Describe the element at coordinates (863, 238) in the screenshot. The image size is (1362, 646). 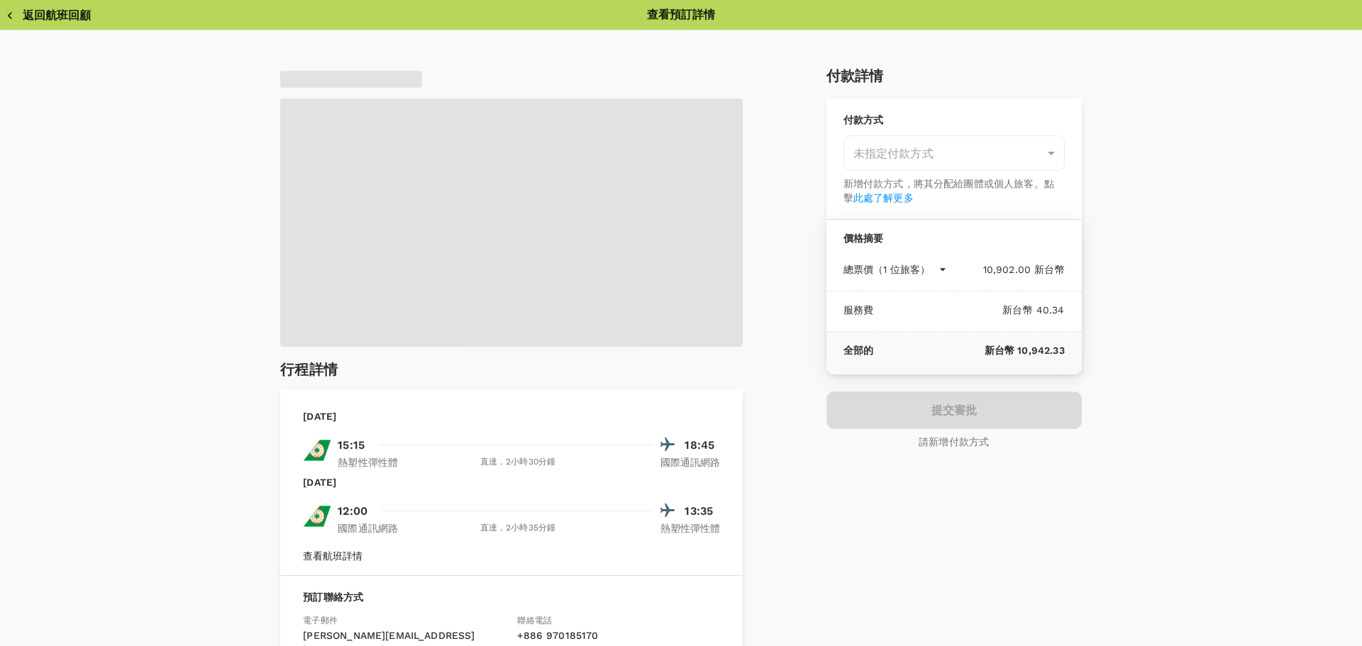
I see `font: 價格摘要` at that location.